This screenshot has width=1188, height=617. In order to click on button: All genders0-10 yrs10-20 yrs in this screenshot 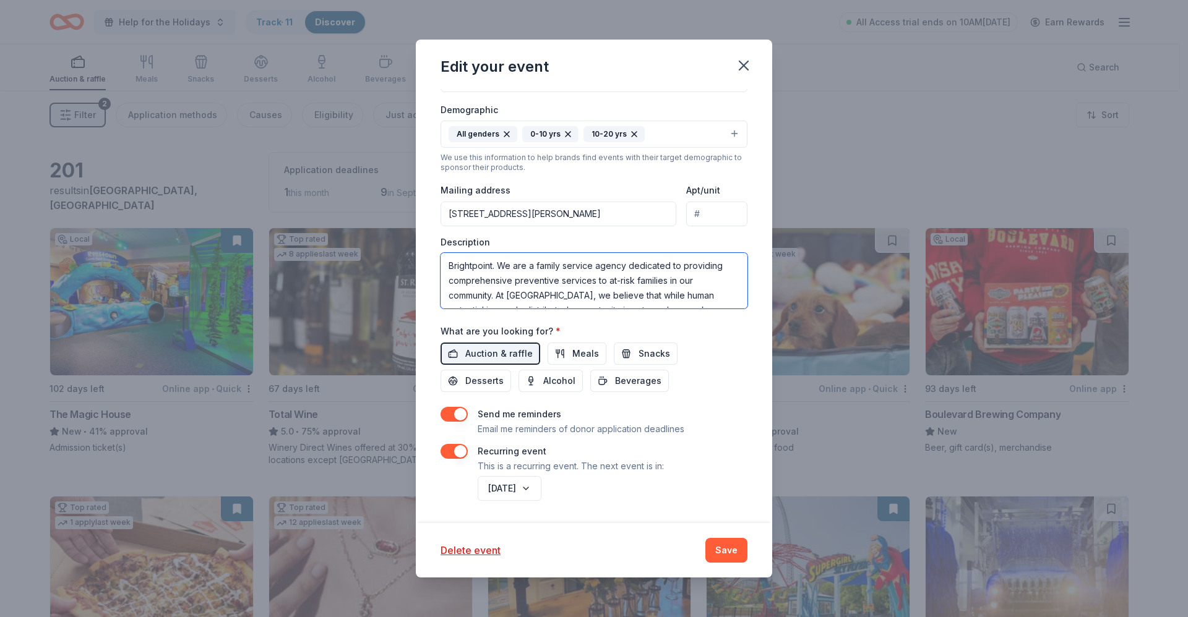, I will do `click(594, 134)`.